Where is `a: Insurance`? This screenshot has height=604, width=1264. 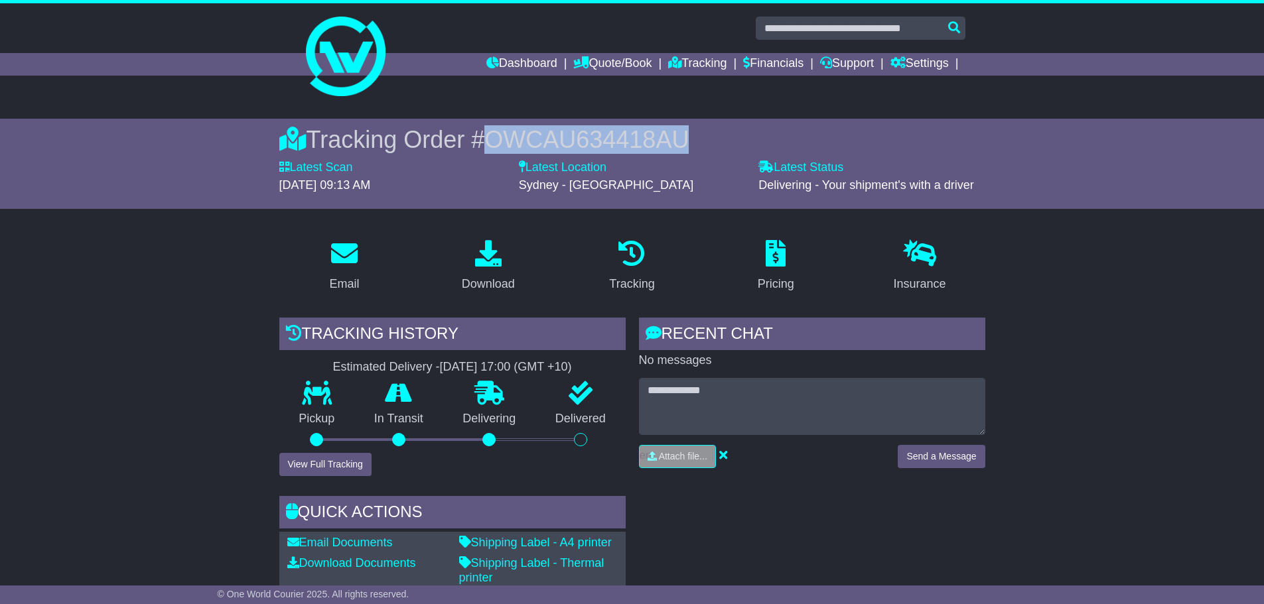
a: Insurance is located at coordinates (919, 267).